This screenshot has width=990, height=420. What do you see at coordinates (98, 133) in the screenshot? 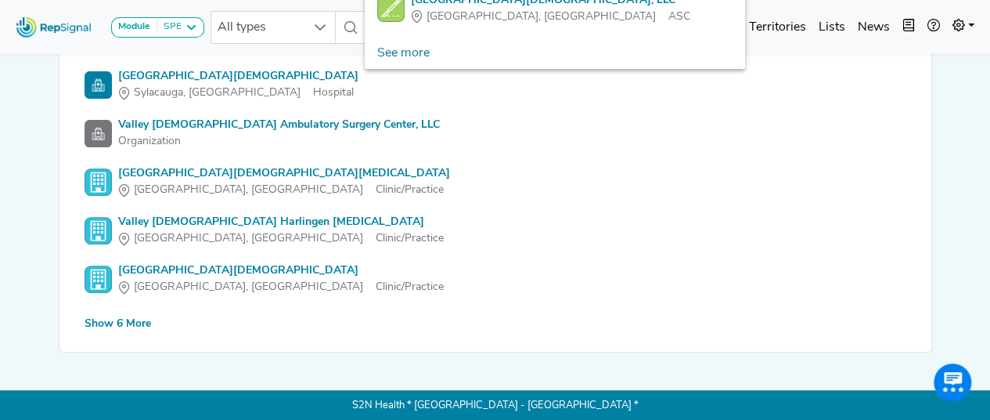
I see `img: Facility Search Icon` at bounding box center [98, 133].